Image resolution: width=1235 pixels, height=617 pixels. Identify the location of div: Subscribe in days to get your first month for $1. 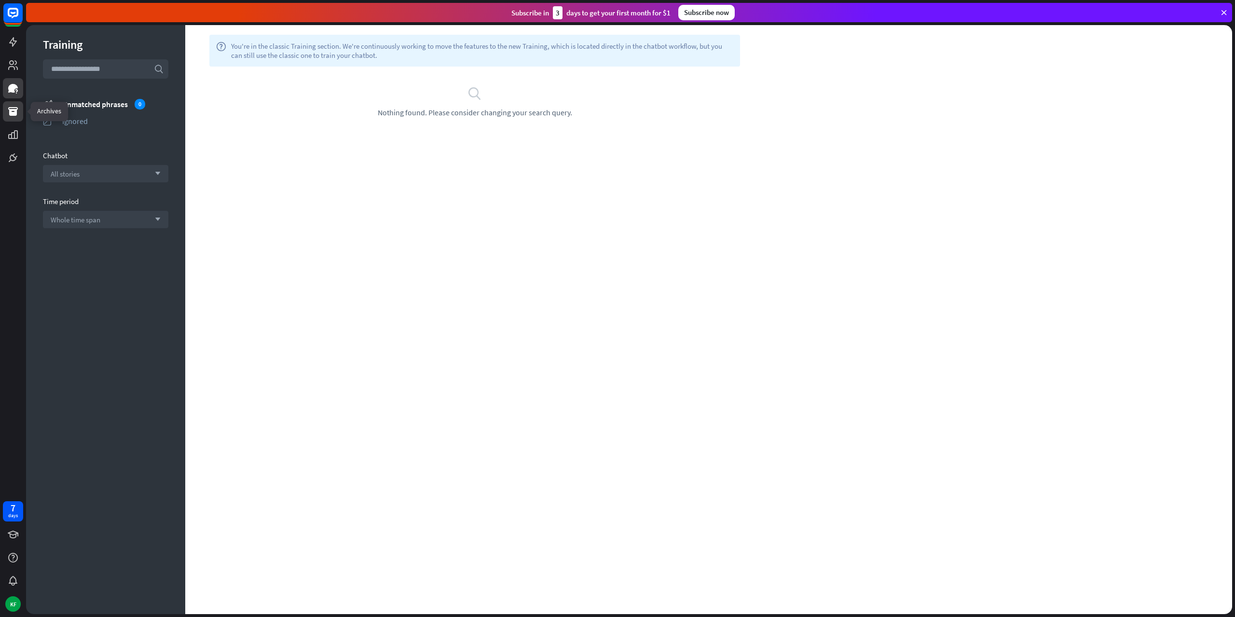
(591, 13).